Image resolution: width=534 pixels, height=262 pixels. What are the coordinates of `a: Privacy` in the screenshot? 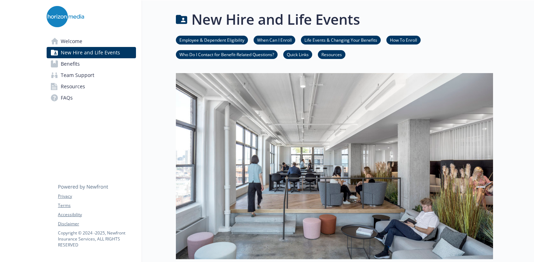 It's located at (97, 196).